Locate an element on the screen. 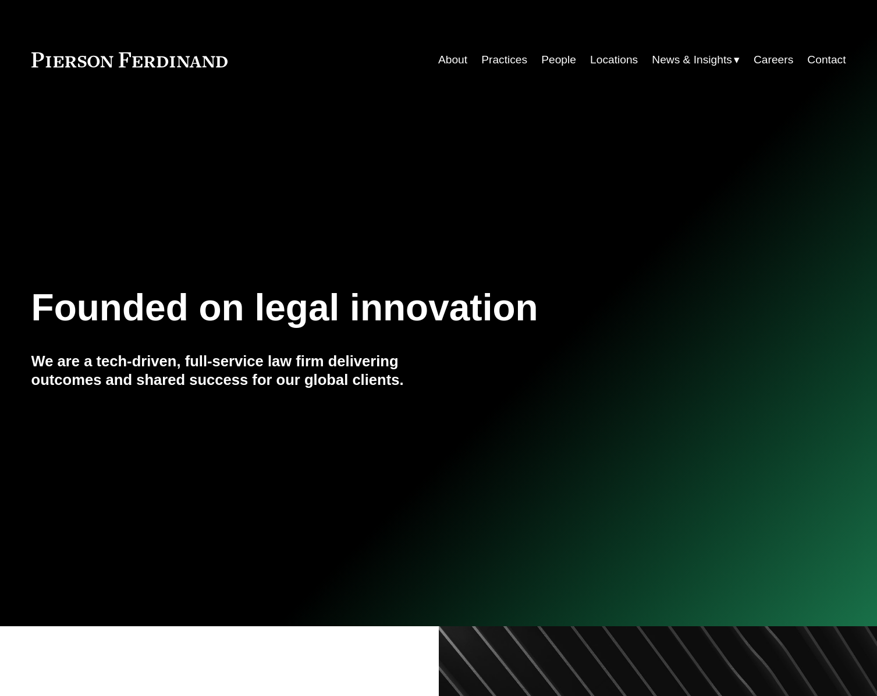 This screenshot has width=877, height=696. a: Careers is located at coordinates (773, 60).